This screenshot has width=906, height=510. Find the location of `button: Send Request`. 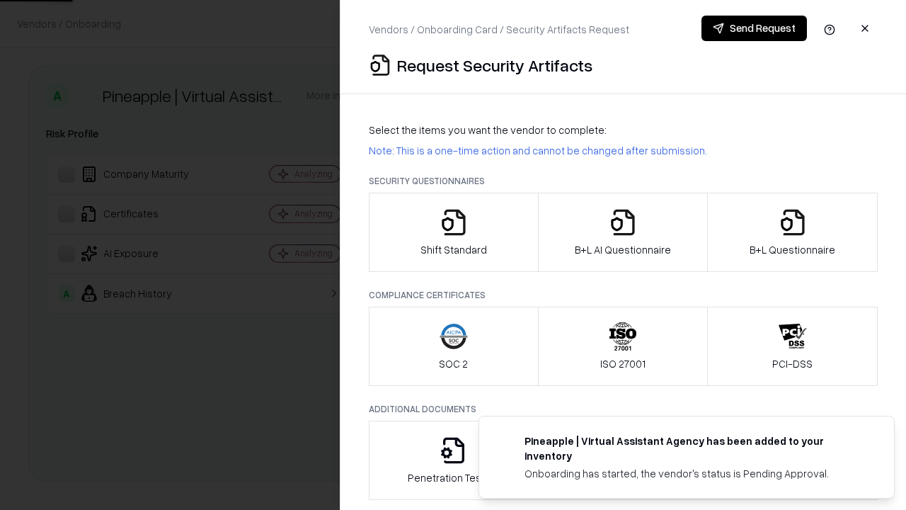

button: Send Request is located at coordinates (754, 28).